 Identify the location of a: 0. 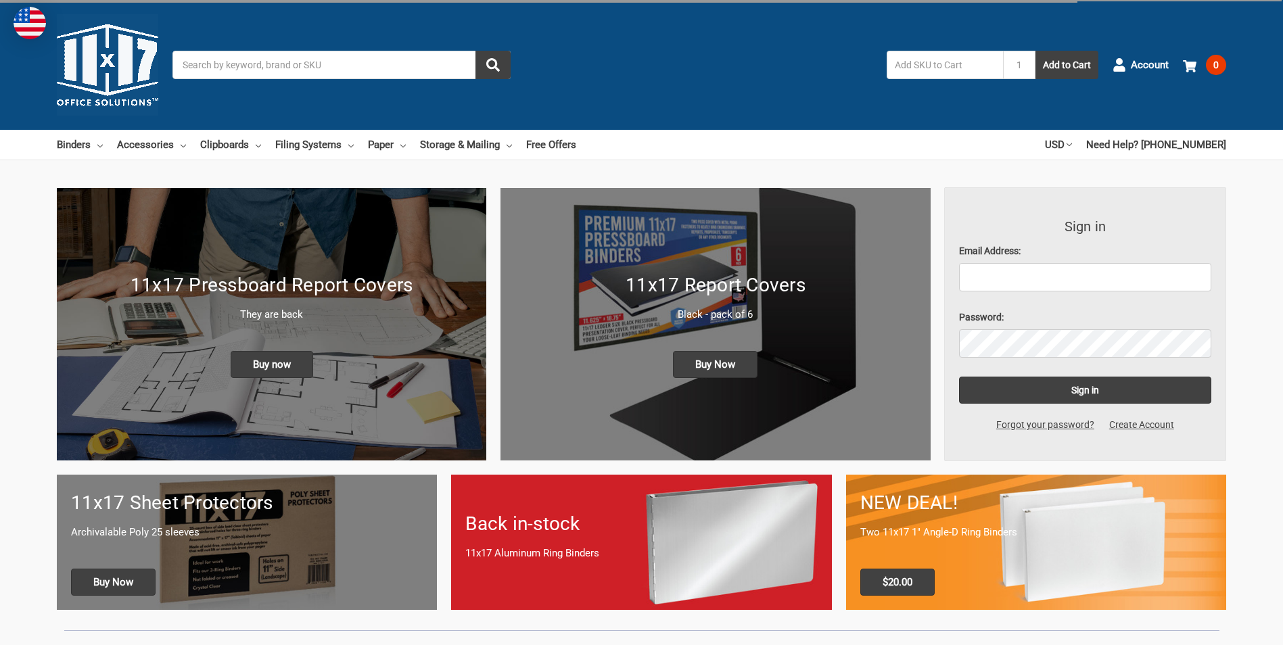
(1204, 65).